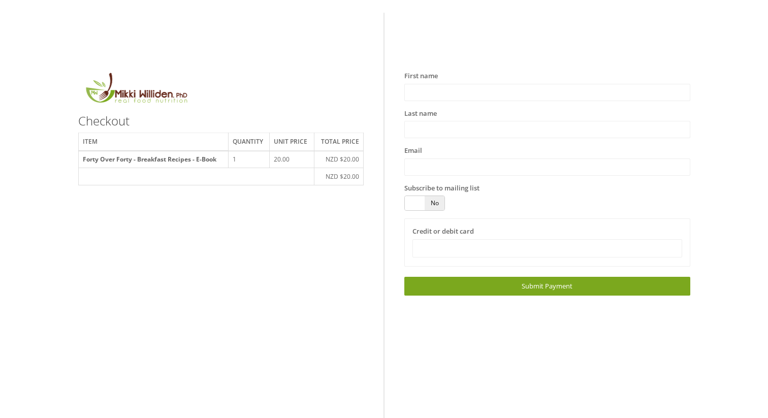 This screenshot has width=768, height=418. What do you see at coordinates (421, 76) in the screenshot?
I see `label: First name` at bounding box center [421, 76].